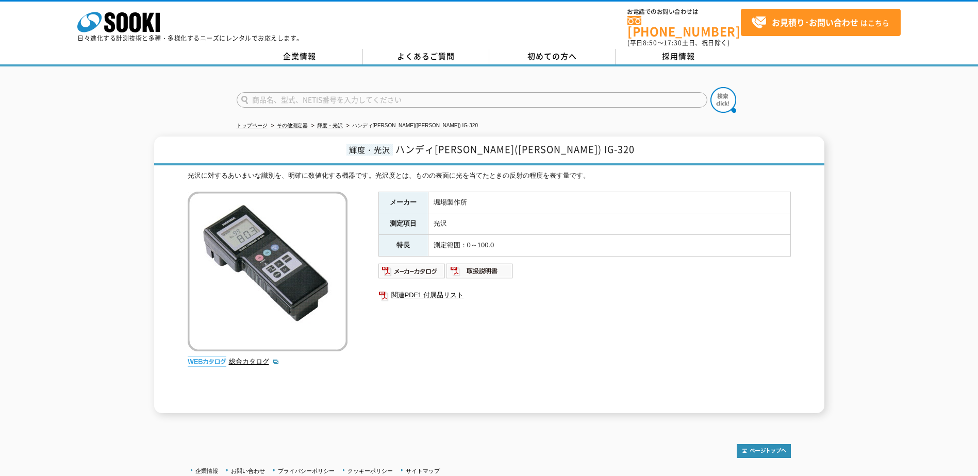  What do you see at coordinates (423, 471) in the screenshot?
I see `a: サイトマップ` at bounding box center [423, 471].